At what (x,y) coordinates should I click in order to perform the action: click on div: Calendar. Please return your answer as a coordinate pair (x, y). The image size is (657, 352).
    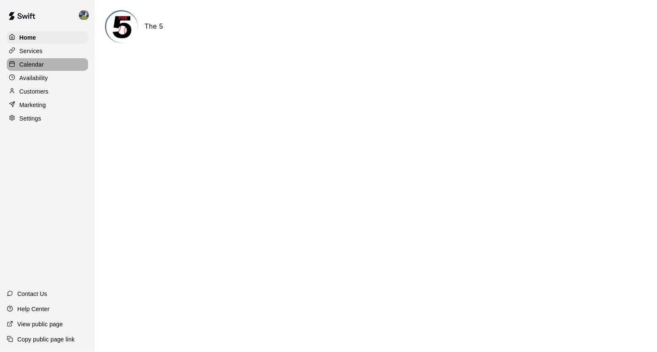
    Looking at the image, I should click on (47, 64).